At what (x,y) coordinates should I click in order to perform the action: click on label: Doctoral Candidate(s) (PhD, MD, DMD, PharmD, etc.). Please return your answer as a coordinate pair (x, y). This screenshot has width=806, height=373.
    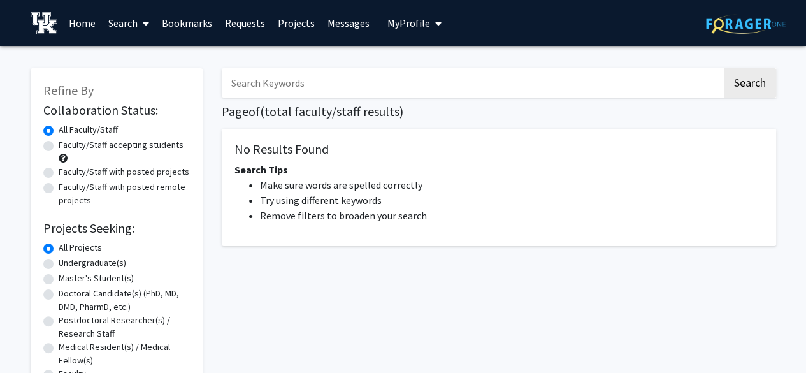
    Looking at the image, I should click on (124, 300).